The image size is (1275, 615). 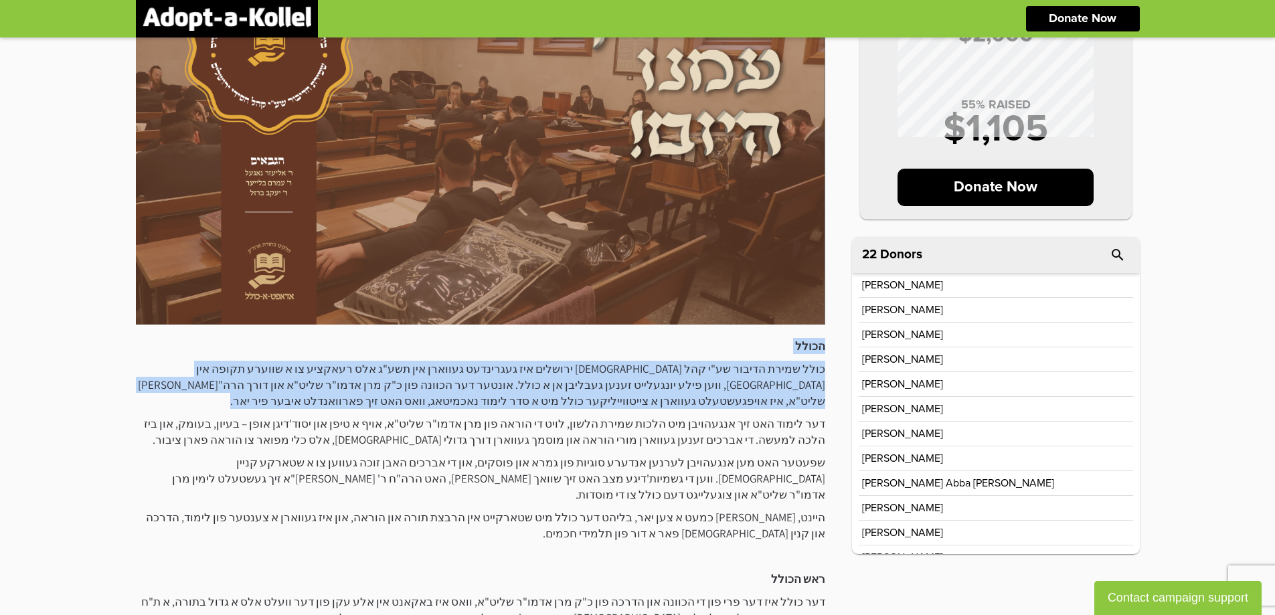 I want to click on img: logonobg.png, so click(x=227, y=19).